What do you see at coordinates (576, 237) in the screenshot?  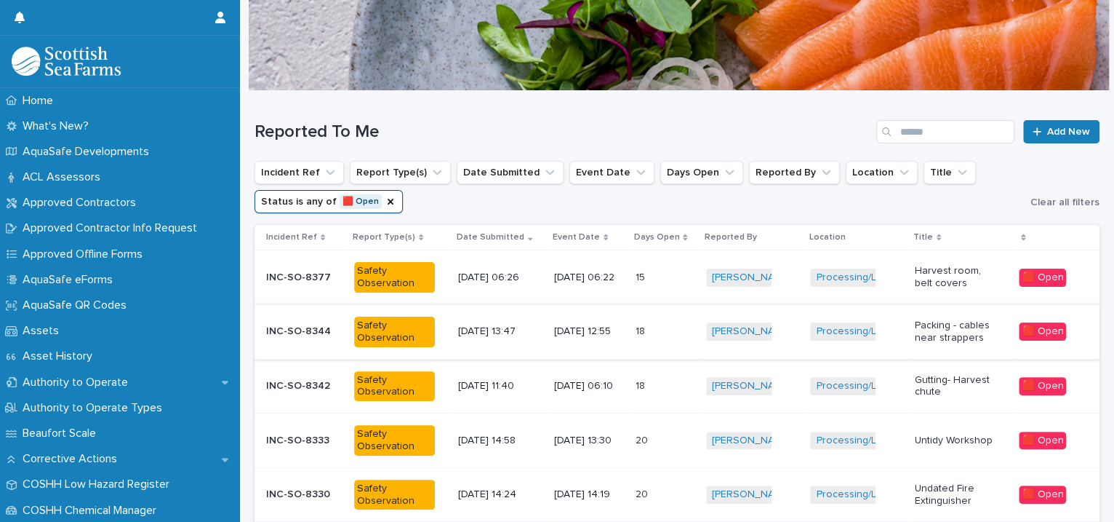 I see `p: Event Date` at bounding box center [576, 237].